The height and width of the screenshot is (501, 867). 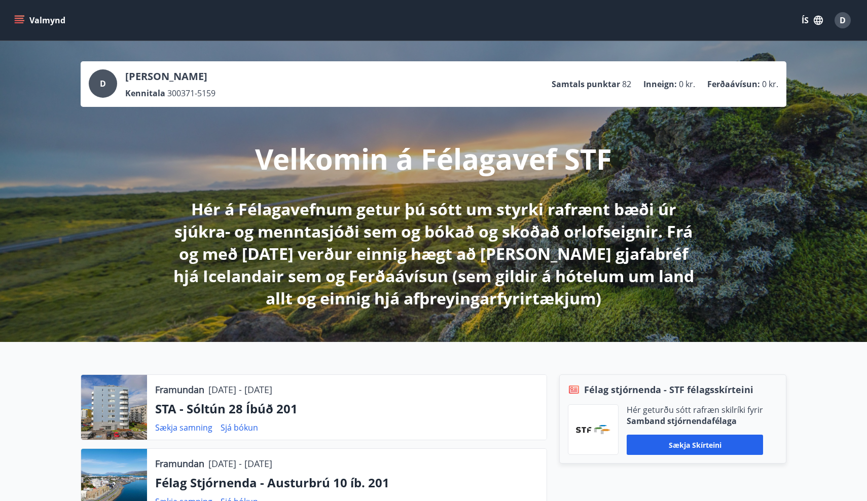 What do you see at coordinates (145, 93) in the screenshot?
I see `p: Kennitala` at bounding box center [145, 93].